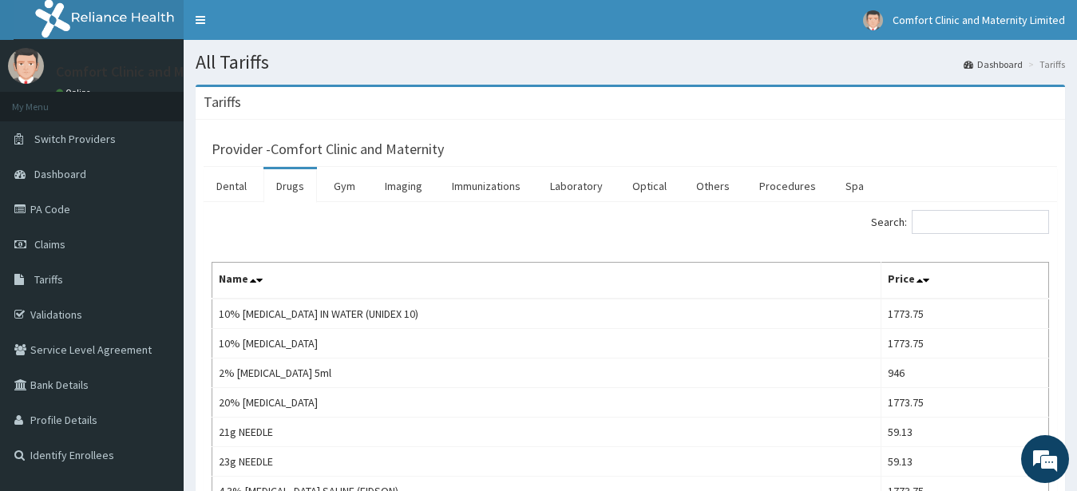 The width and height of the screenshot is (1077, 491). What do you see at coordinates (290, 186) in the screenshot?
I see `a: Drugs` at bounding box center [290, 186].